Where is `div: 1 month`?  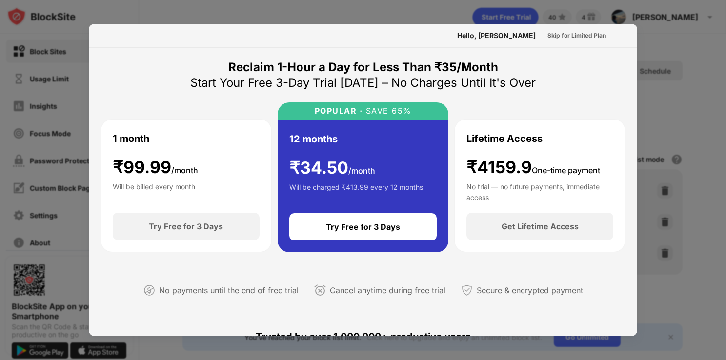 div: 1 month is located at coordinates (131, 139).